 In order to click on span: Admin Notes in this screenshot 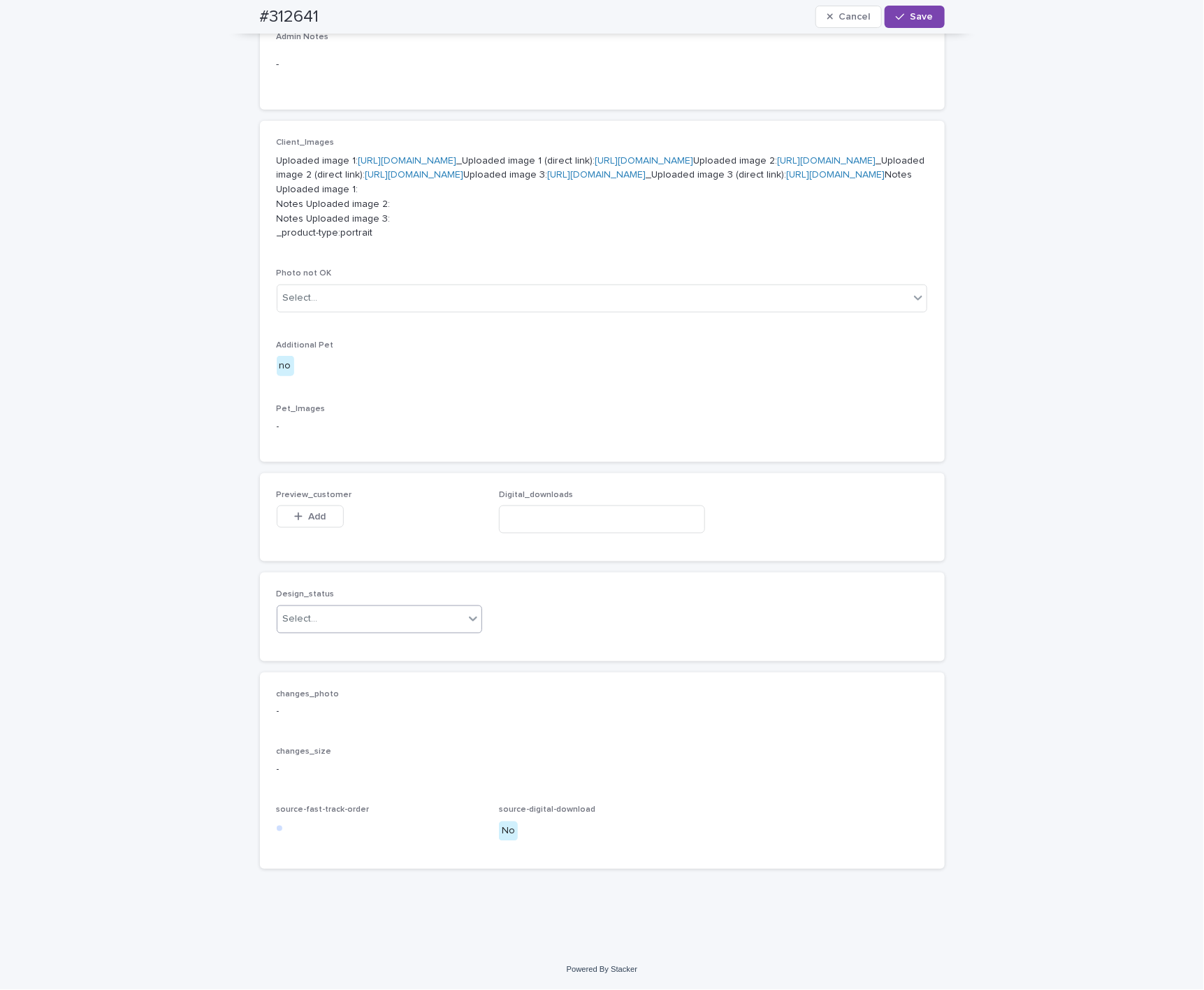, I will do `click(302, 37)`.